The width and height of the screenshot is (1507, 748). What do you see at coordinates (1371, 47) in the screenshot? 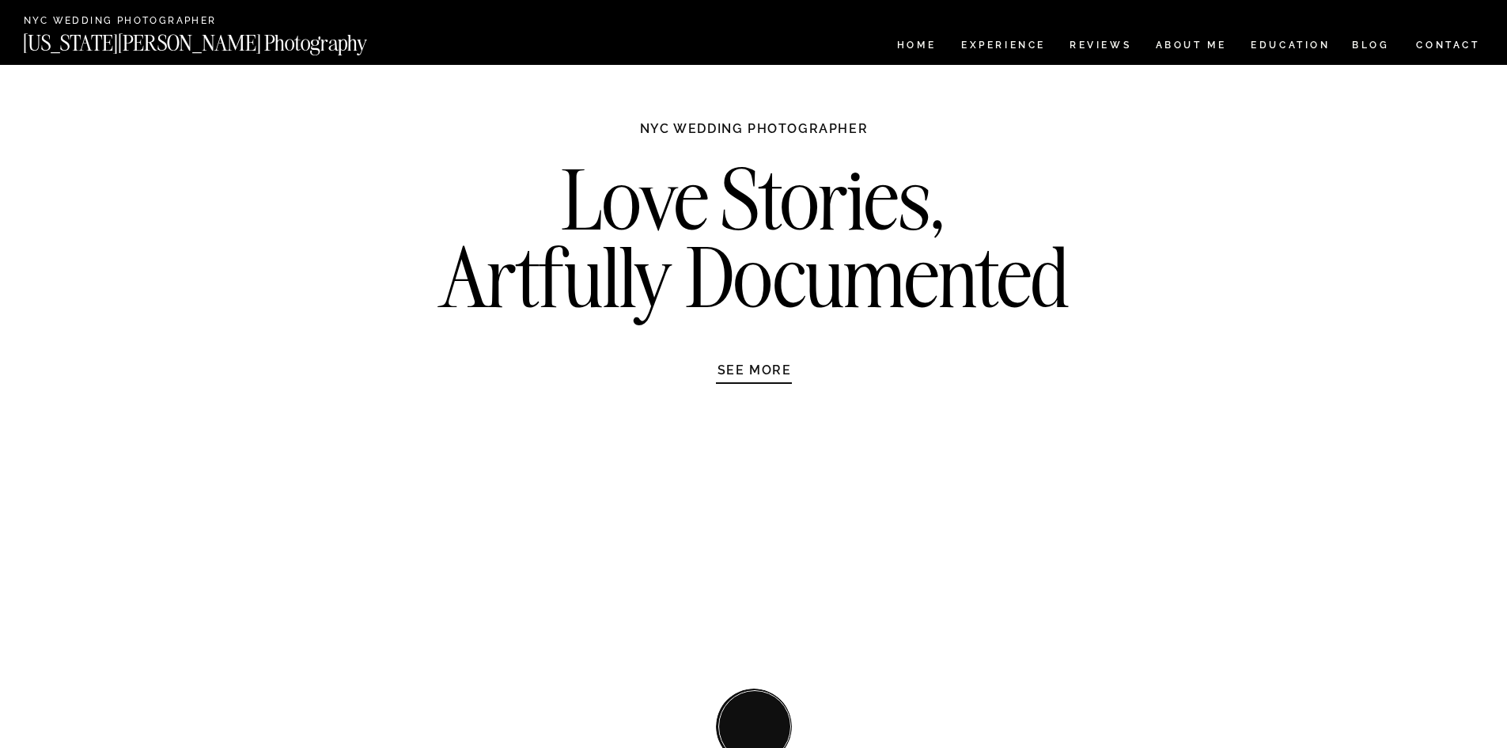
I see `a: BLOG` at bounding box center [1371, 47].